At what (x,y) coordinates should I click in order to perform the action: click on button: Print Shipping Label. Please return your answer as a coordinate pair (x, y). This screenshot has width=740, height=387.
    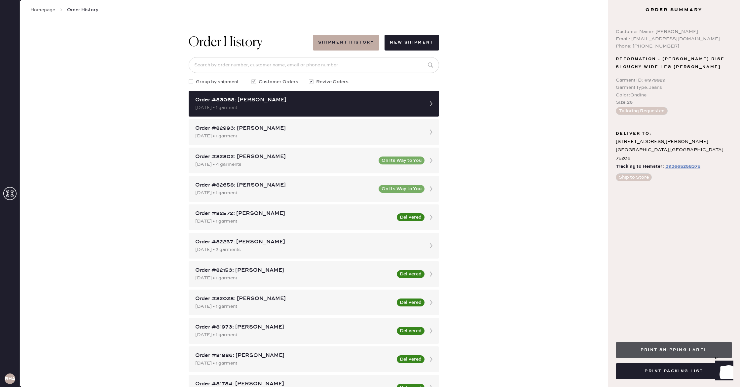
    Looking at the image, I should click on (674, 350).